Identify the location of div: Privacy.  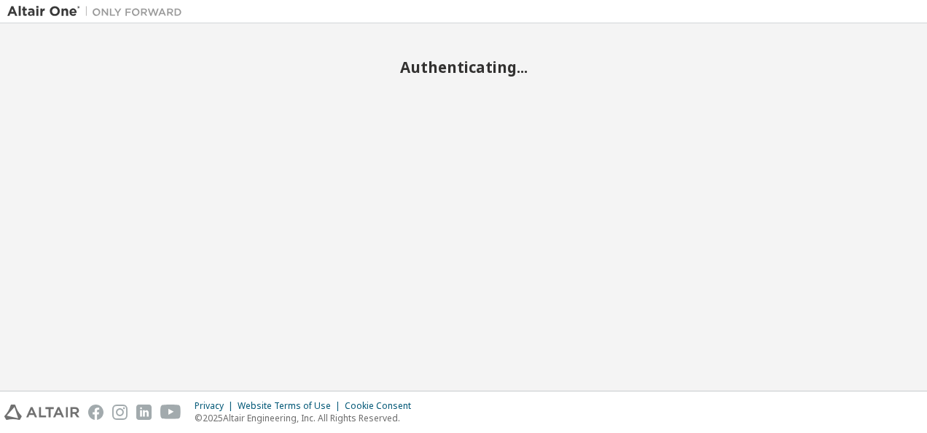
(216, 406).